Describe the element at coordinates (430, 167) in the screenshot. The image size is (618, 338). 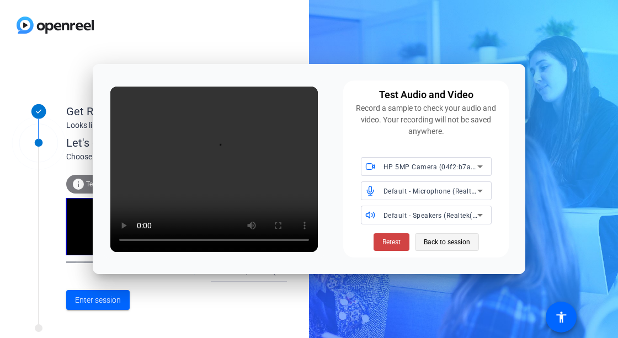
I see `span: HP 5MP Camera (04f2:b7a8)` at that location.